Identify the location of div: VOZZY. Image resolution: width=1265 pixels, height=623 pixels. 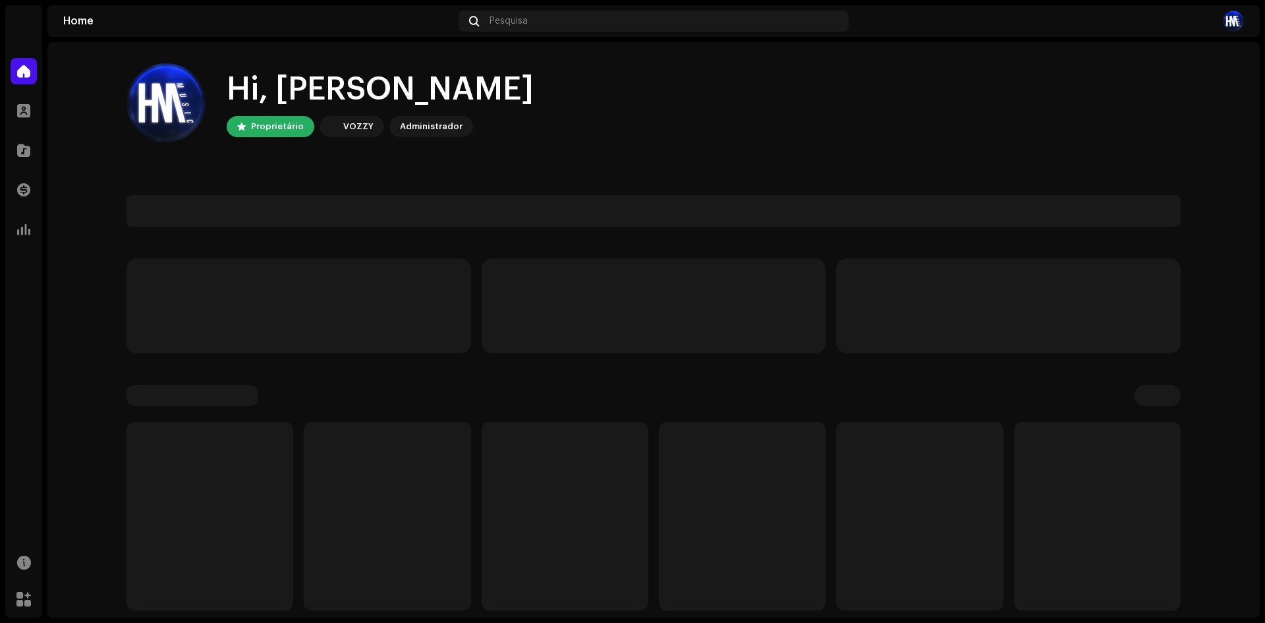
(359, 127).